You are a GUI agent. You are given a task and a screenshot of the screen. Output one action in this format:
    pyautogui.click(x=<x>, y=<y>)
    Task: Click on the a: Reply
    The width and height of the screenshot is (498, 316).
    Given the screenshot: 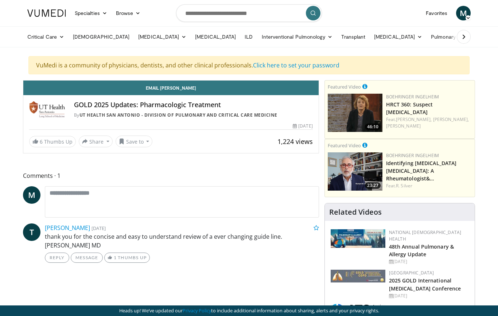 What is the action you would take?
    pyautogui.click(x=57, y=258)
    